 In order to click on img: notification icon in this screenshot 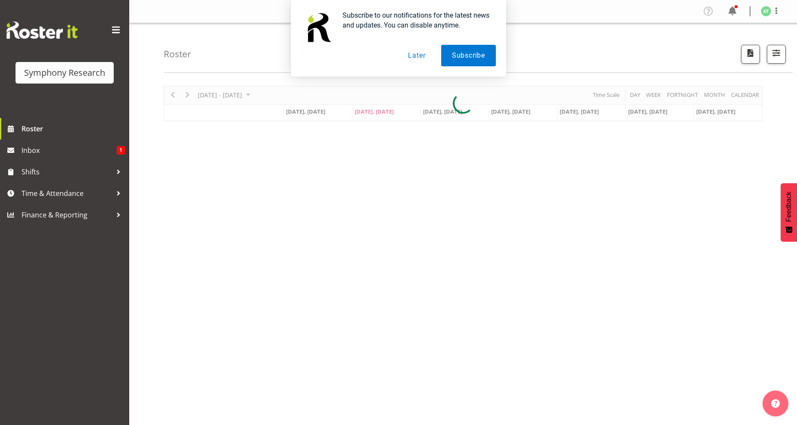, I will do `click(318, 28)`.